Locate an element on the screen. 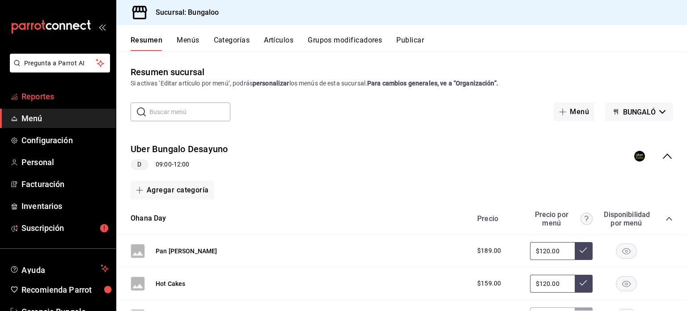 This screenshot has height=311, width=687. button: Agregar categoría is located at coordinates (172, 190).